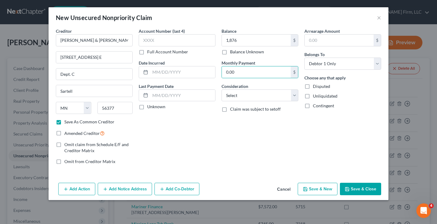 This screenshot has height=224, width=437. Describe the element at coordinates (94, 40) in the screenshot. I see `input: Search creditor by name...` at that location.